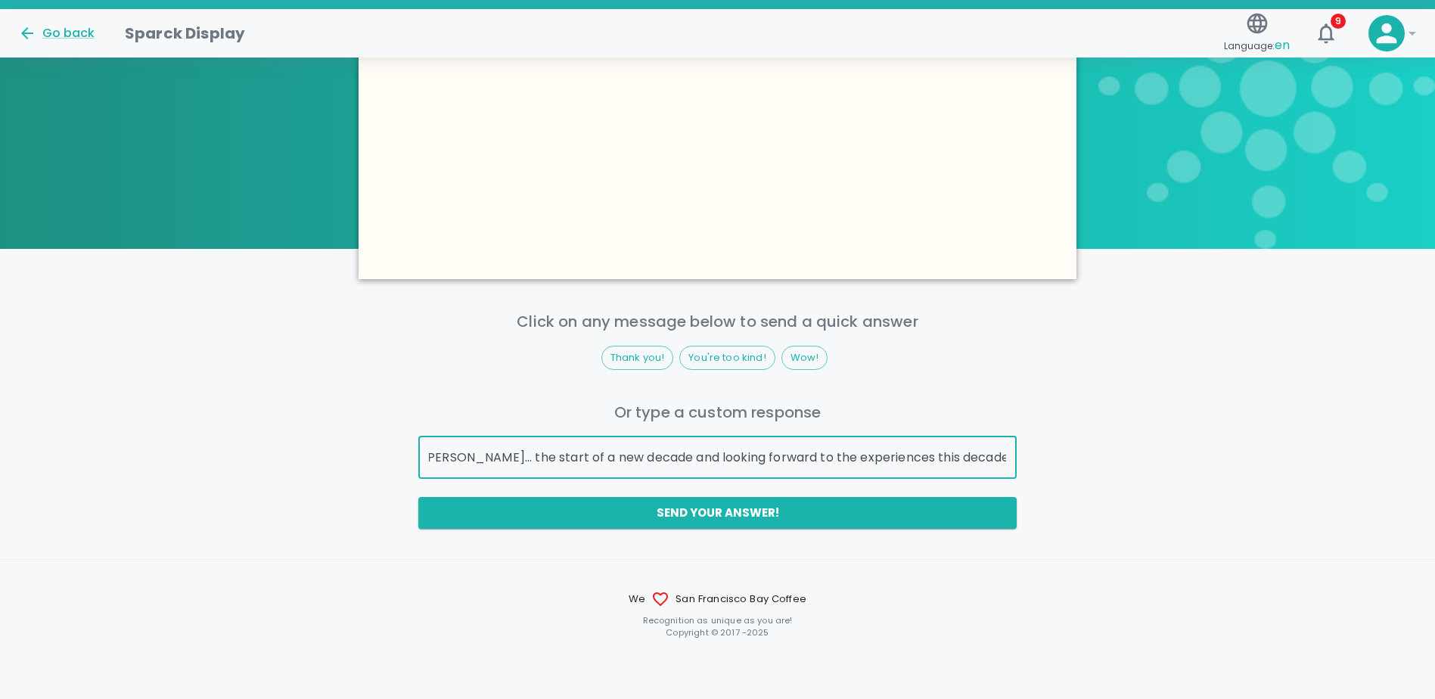 Image resolution: width=1435 pixels, height=699 pixels. I want to click on span: Thank you!, so click(638, 358).